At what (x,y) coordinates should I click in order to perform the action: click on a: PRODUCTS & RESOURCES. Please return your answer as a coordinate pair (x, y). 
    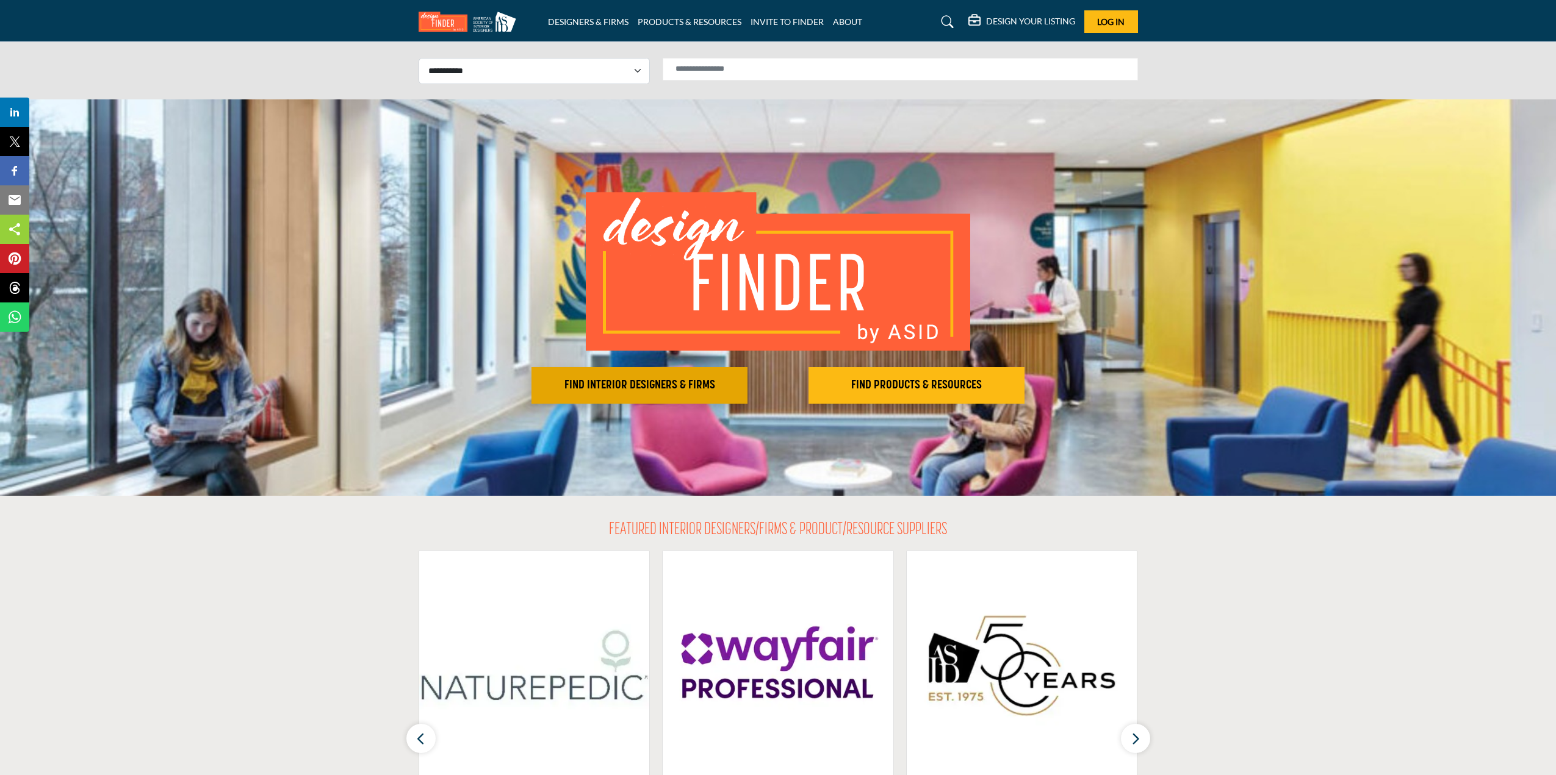
    Looking at the image, I should click on (689, 21).